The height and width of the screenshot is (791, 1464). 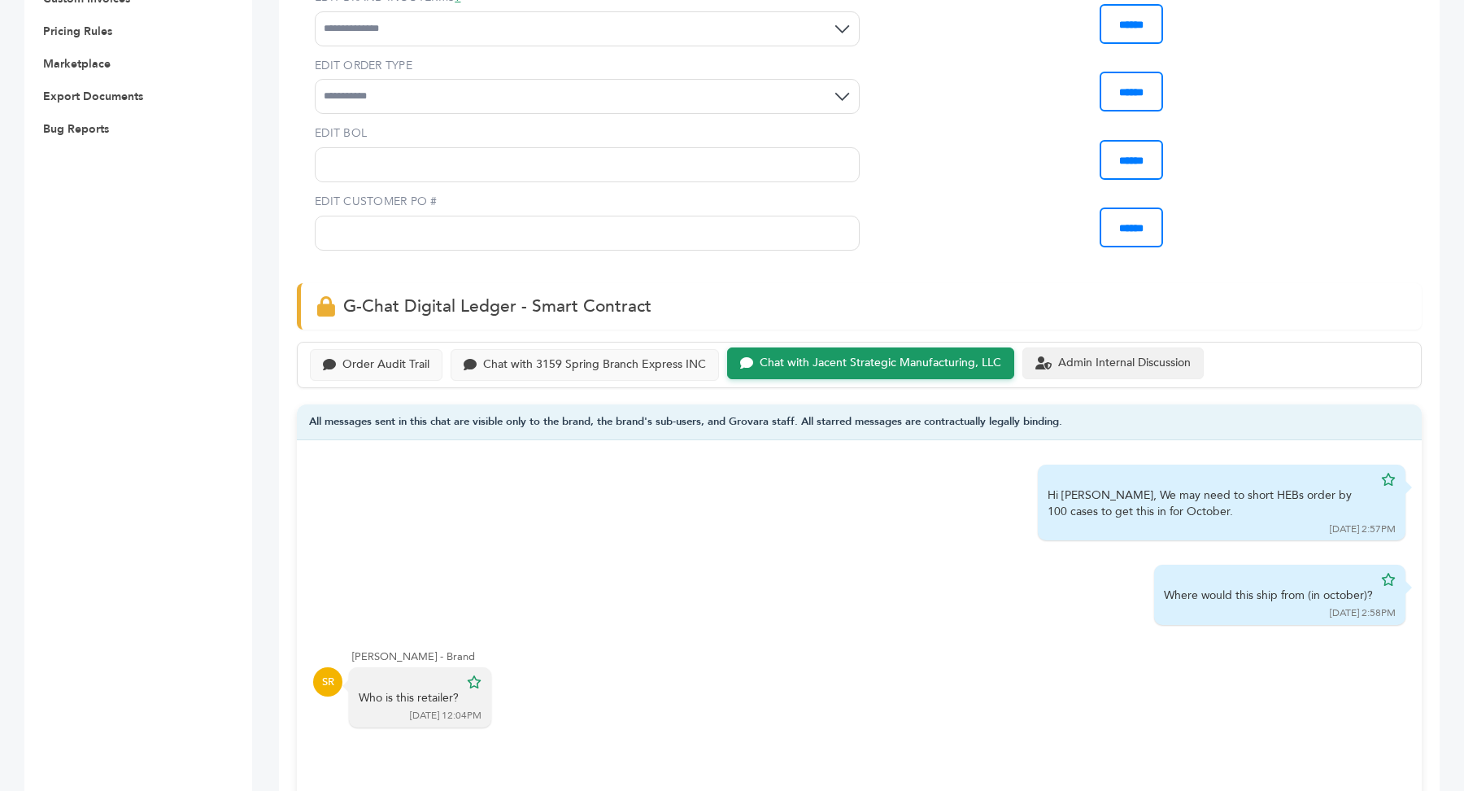 What do you see at coordinates (77, 31) in the screenshot?
I see `a: Pricing Rules` at bounding box center [77, 31].